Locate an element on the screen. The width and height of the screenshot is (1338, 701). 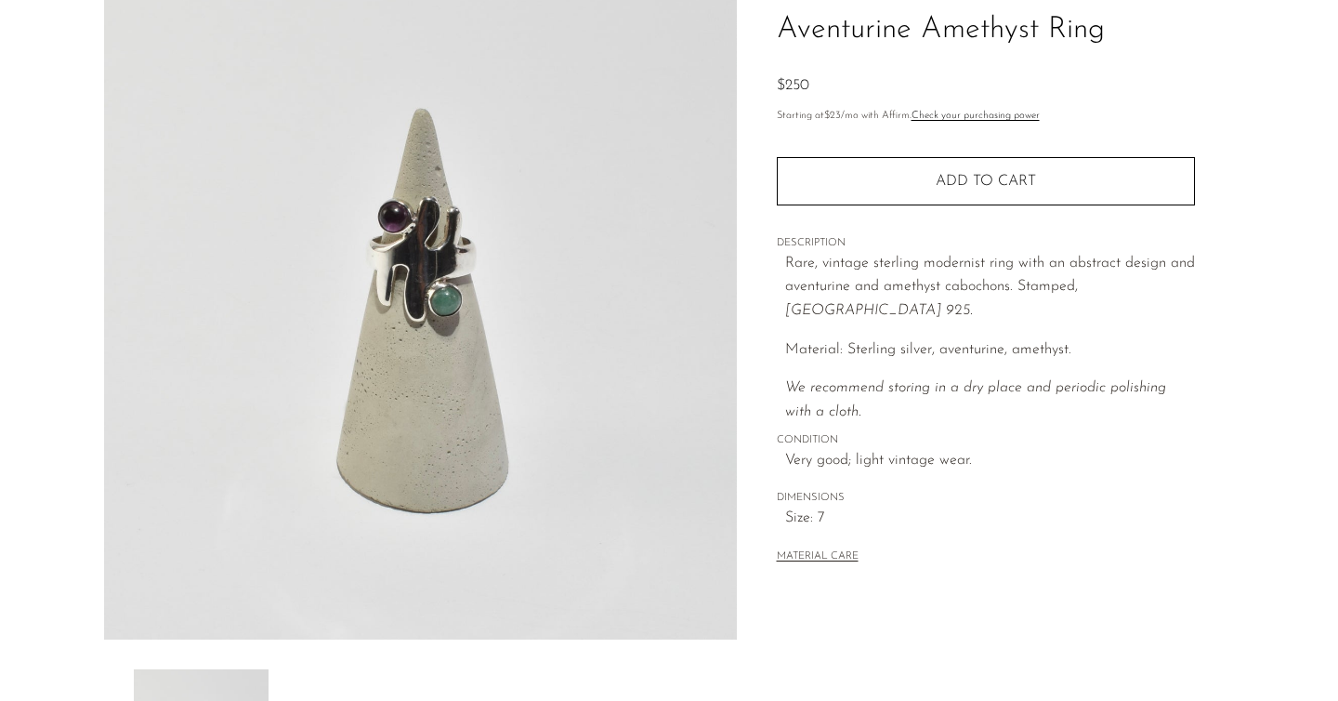
a: Check your purchasing power - Learn more about Affirm Financing (opens in modal) is located at coordinates (976, 115).